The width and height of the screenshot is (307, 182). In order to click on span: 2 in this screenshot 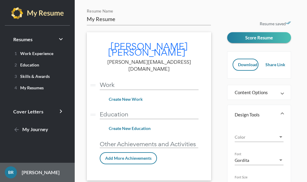, I will do `click(16, 65)`.